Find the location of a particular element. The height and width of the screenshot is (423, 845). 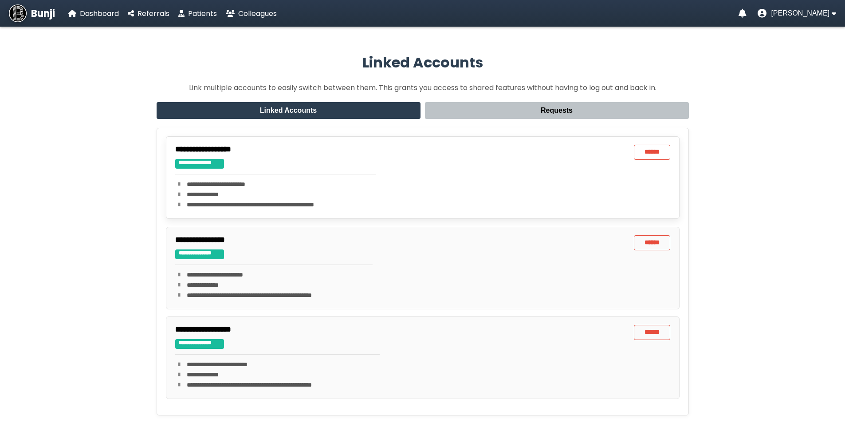

h2: Linked Accounts is located at coordinates (423, 63).